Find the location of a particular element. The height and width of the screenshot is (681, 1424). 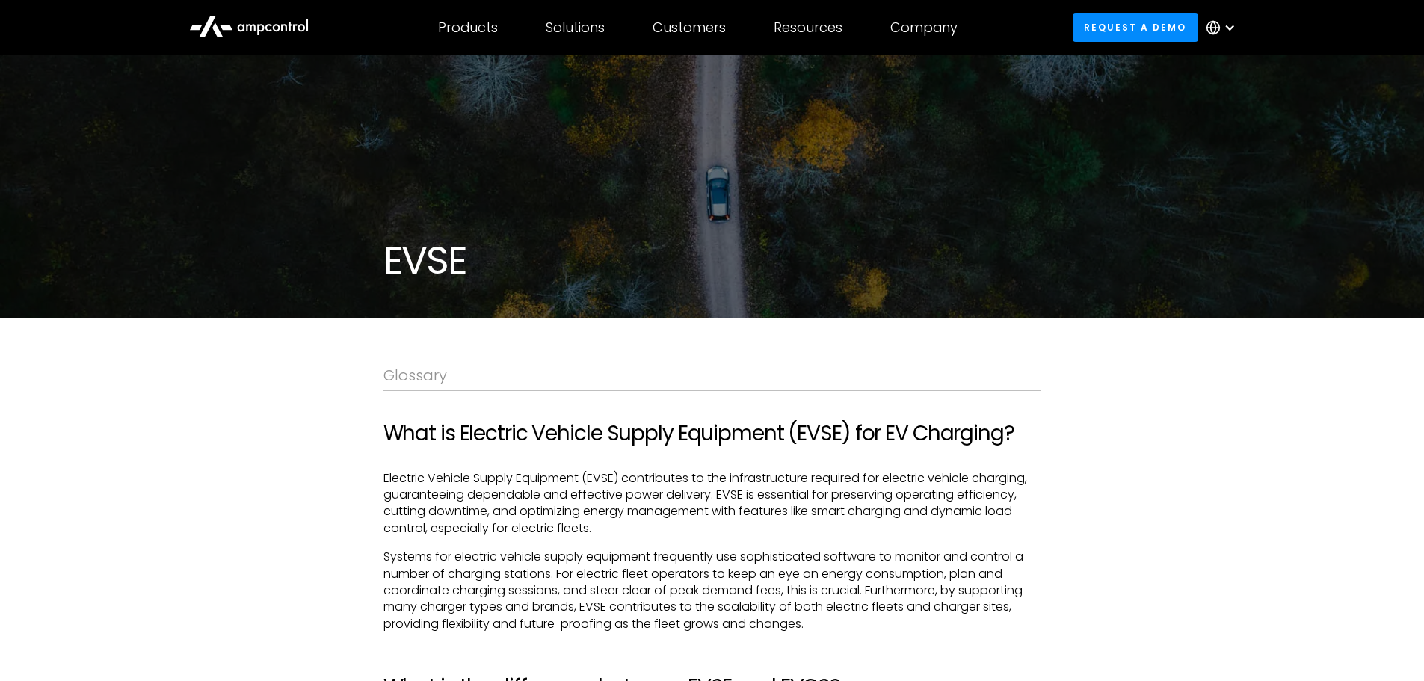

div: Customers is located at coordinates (689, 28).